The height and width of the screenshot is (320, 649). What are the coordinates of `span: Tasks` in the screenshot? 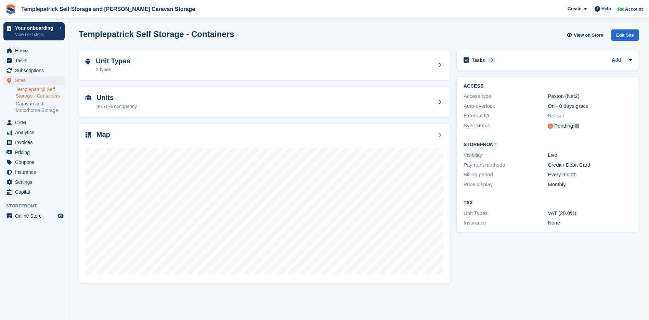 It's located at (36, 61).